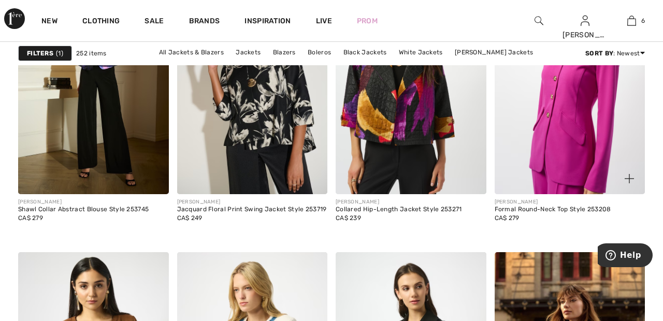 The width and height of the screenshot is (663, 321). Describe the element at coordinates (420, 52) in the screenshot. I see `a: White Jackets` at that location.